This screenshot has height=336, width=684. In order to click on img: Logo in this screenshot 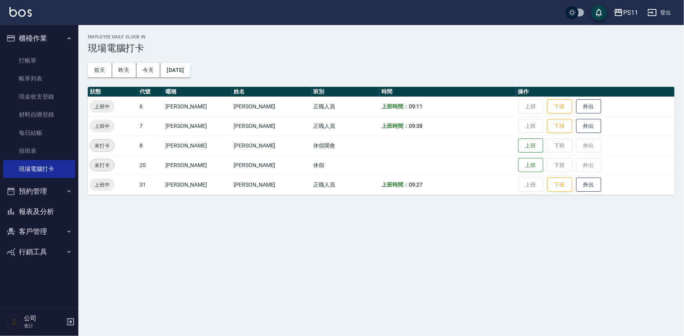, I will do `click(20, 12)`.